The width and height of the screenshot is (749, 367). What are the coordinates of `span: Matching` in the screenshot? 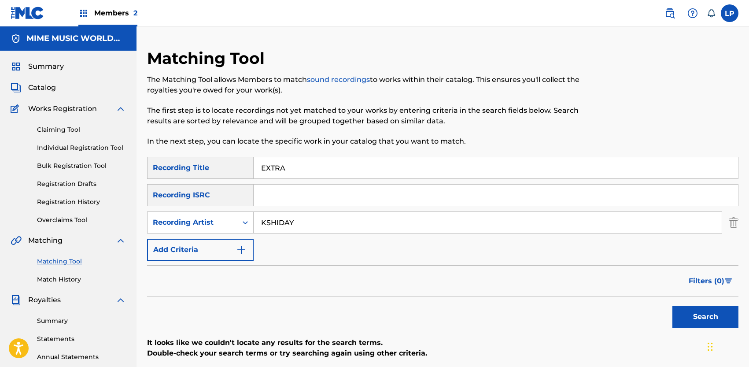 It's located at (45, 241).